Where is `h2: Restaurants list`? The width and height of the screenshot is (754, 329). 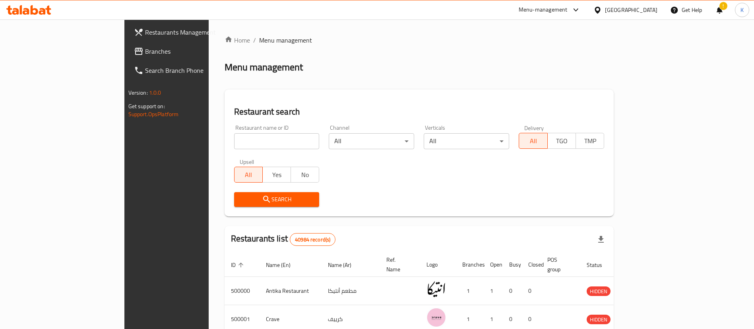 h2: Restaurants list is located at coordinates (283, 239).